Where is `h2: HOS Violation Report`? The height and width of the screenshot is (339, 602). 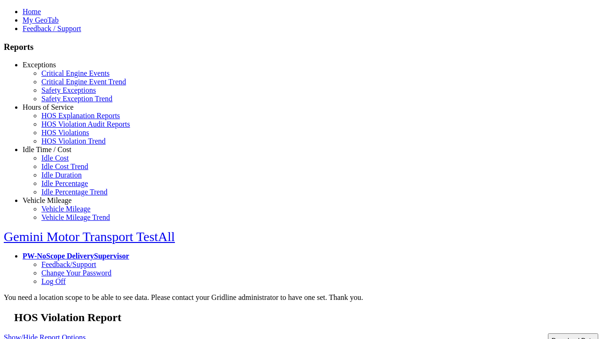
h2: HOS Violation Report is located at coordinates (306, 317).